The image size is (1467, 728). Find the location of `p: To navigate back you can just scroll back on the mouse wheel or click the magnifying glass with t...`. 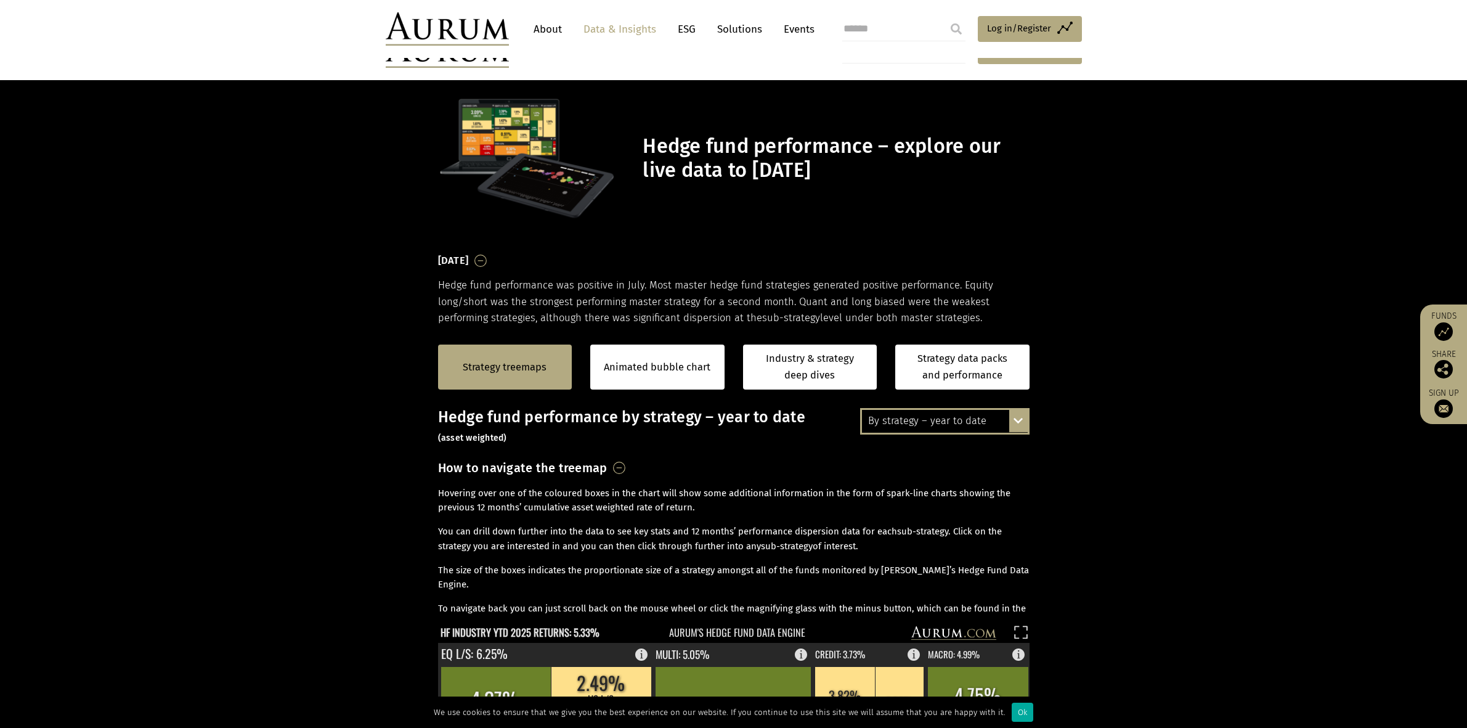

p: To navigate back you can just scroll back on the mouse wheel or click the magnifying glass with t... is located at coordinates (734, 616).